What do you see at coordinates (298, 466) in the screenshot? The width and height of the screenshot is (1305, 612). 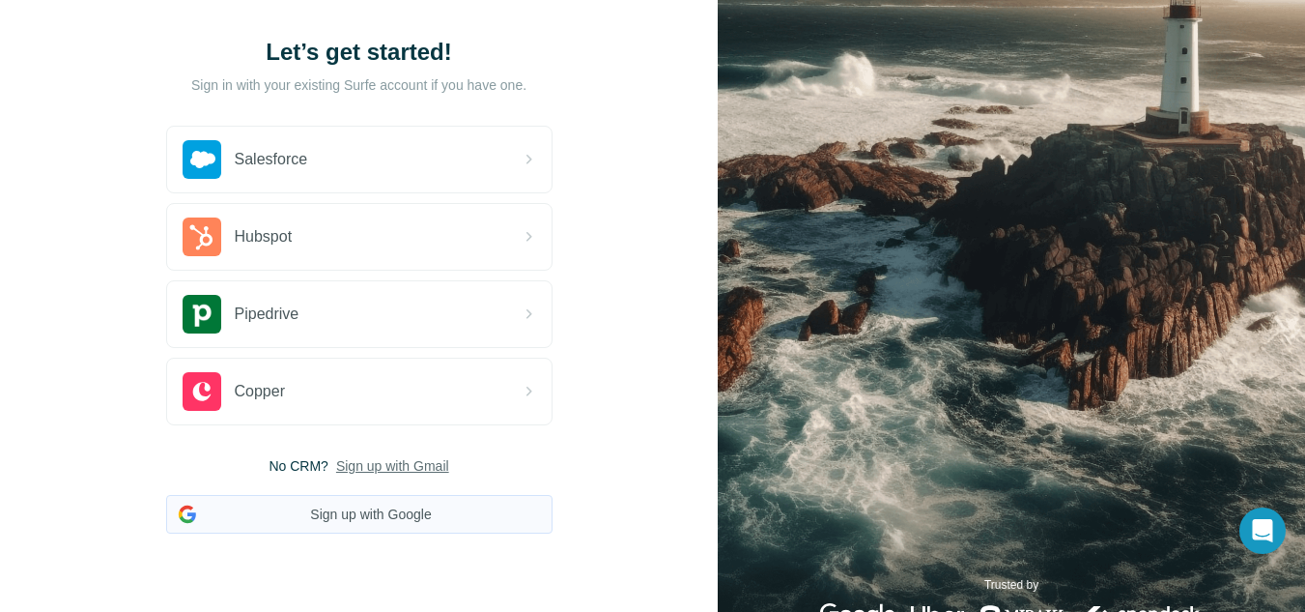 I see `span: No CRM?` at bounding box center [298, 466].